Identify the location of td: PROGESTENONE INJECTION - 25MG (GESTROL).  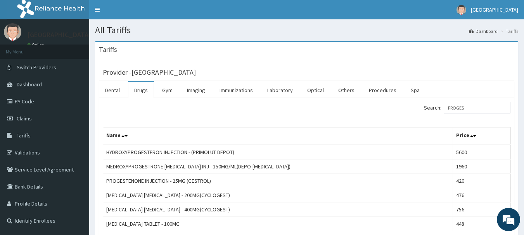
(278, 181).